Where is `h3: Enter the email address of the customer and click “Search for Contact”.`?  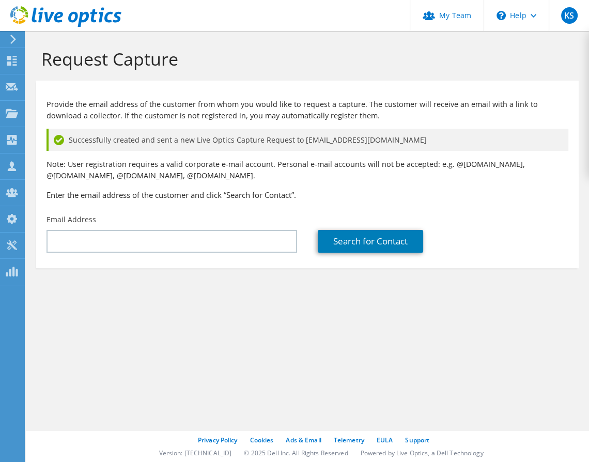
h3: Enter the email address of the customer and click “Search for Contact”. is located at coordinates (308, 195).